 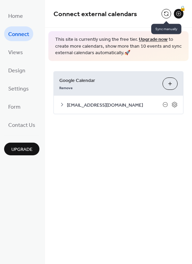 I want to click on a: Home, so click(x=15, y=15).